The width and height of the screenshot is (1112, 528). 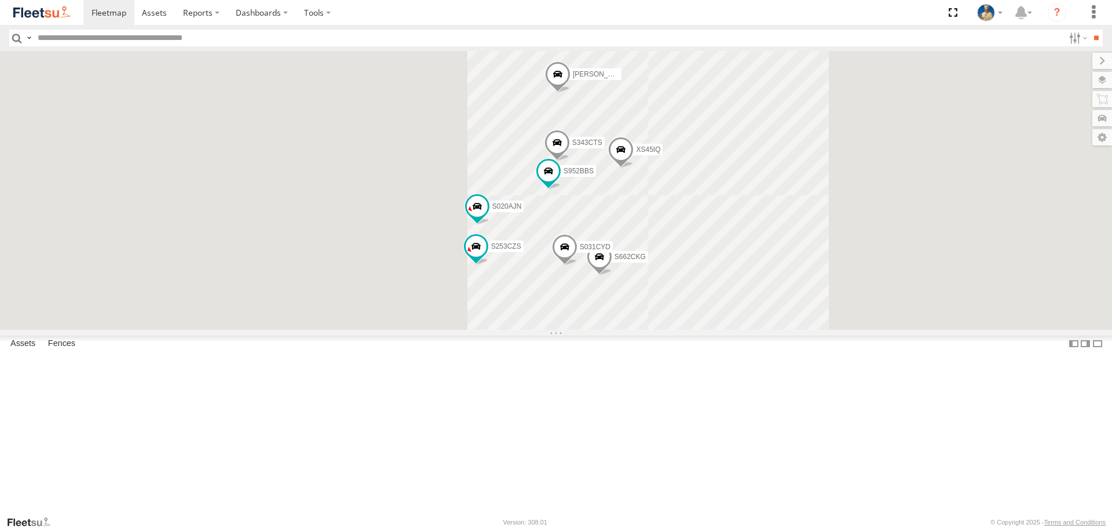 What do you see at coordinates (42, 12) in the screenshot?
I see `img: fleetsu-logo-horizontal.svg` at bounding box center [42, 12].